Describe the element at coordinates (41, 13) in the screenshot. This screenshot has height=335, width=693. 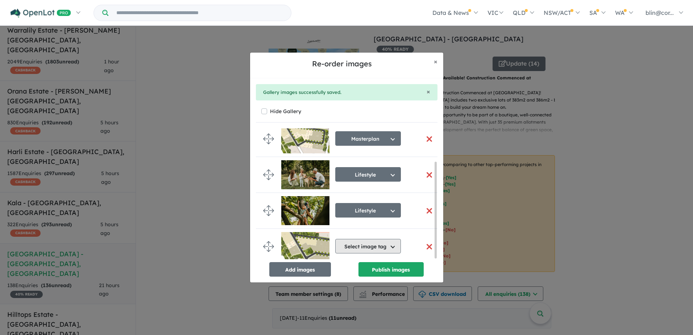
I see `img: Openlot PRO Logo White` at that location.